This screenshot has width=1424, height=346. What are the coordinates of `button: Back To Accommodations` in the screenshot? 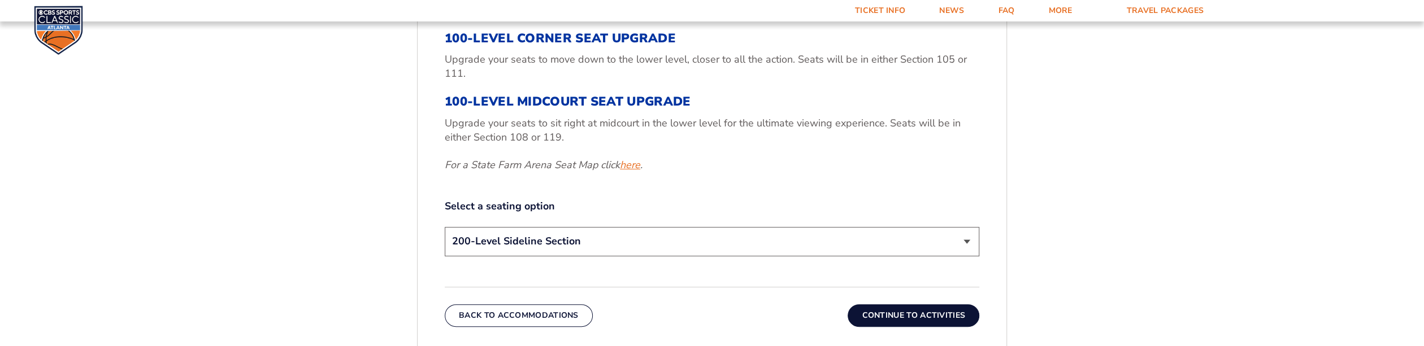 It's located at (519, 316).